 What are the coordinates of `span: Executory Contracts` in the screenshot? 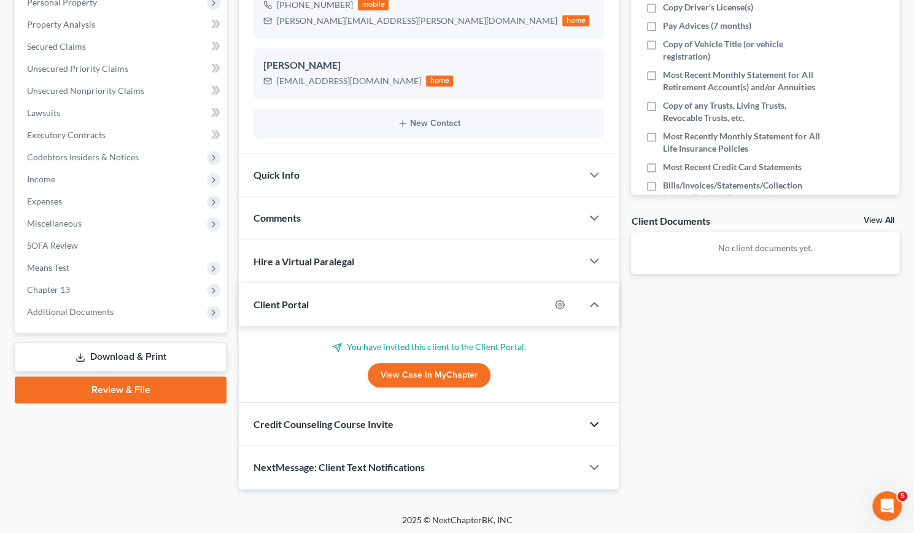 It's located at (66, 134).